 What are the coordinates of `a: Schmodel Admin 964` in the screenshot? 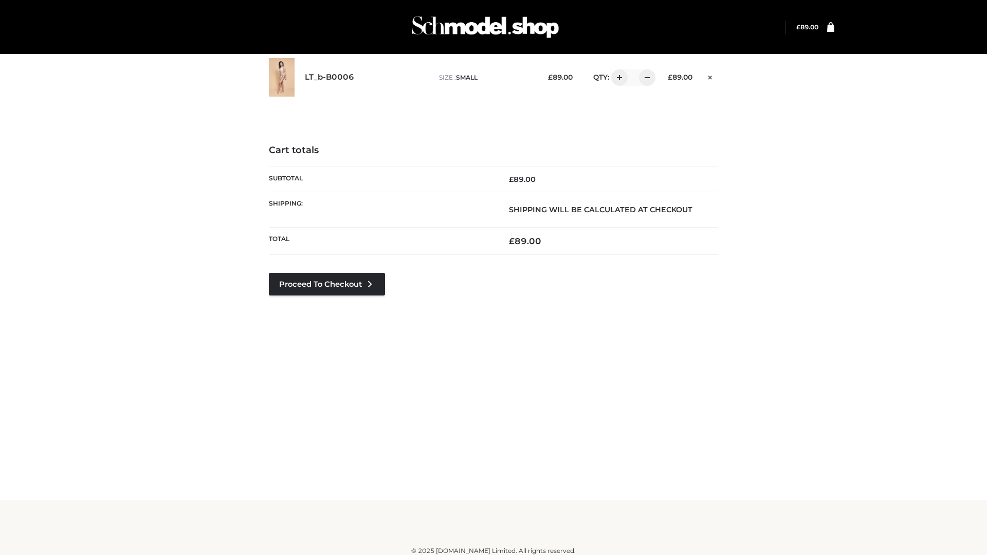 It's located at (485, 27).